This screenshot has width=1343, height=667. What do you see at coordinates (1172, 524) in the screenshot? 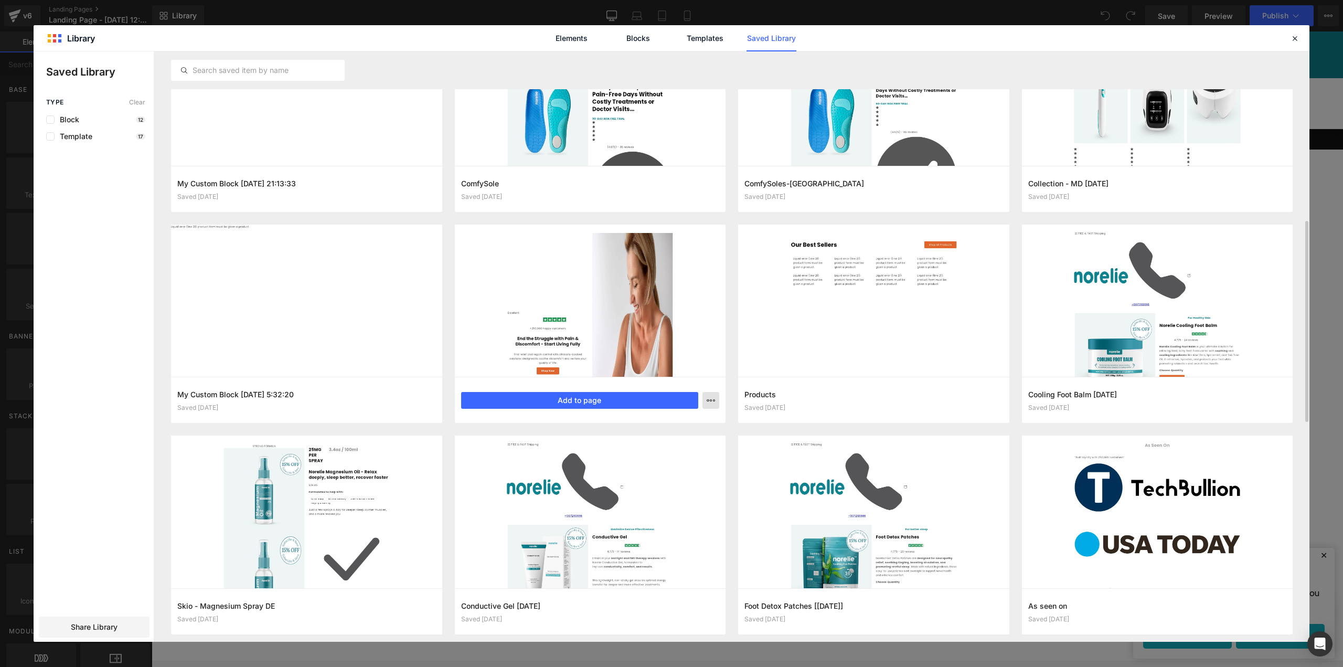
I see `button: dismiss cookie message` at bounding box center [1172, 524].